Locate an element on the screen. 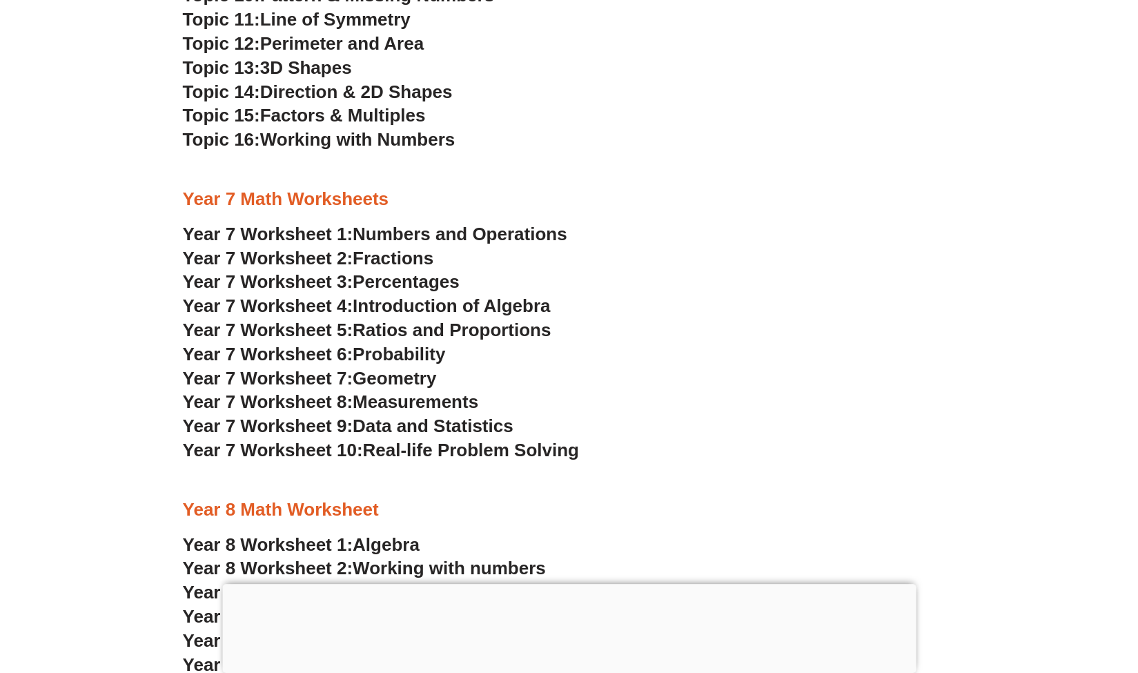 The width and height of the screenshot is (1138, 673). span: Measurements is located at coordinates (415, 402).